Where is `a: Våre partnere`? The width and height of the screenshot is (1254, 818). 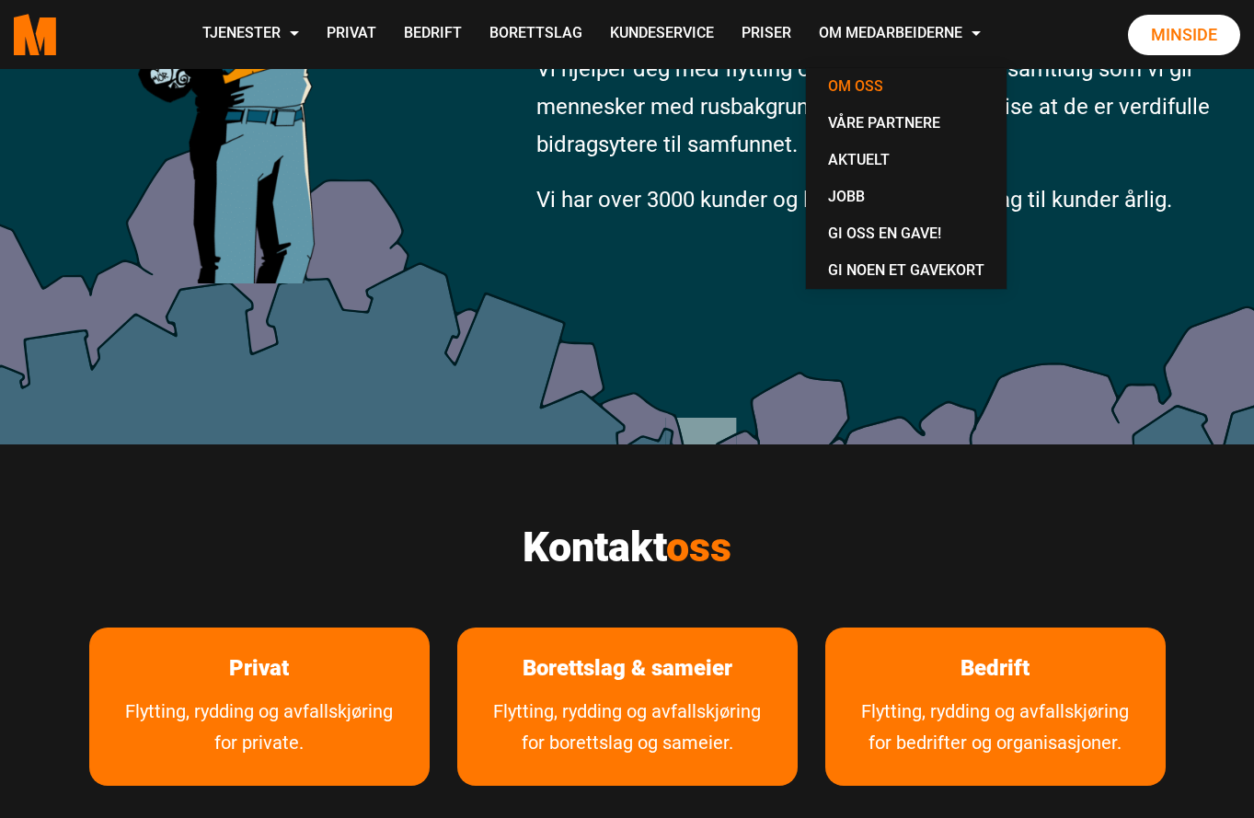
a: Våre partnere is located at coordinates (907, 123).